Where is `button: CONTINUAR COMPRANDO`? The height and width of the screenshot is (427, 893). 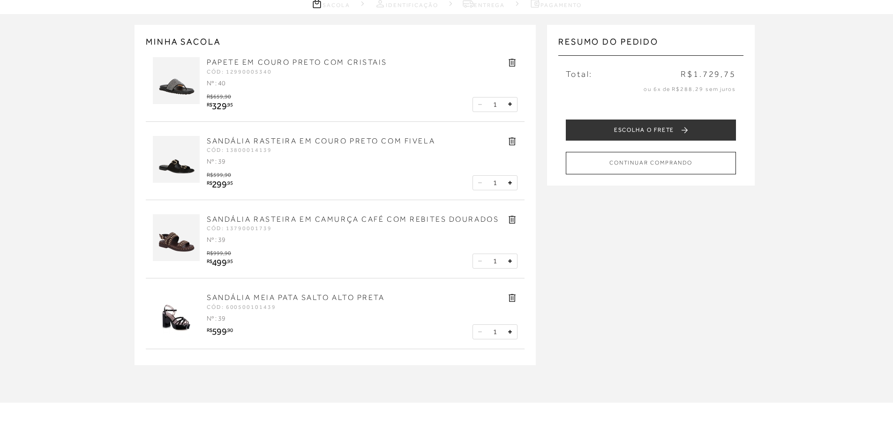 button: CONTINUAR COMPRANDO is located at coordinates (650, 163).